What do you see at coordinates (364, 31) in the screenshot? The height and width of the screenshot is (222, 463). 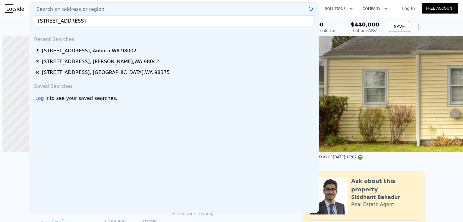 I see `div: Lotside ARV` at bounding box center [364, 31].